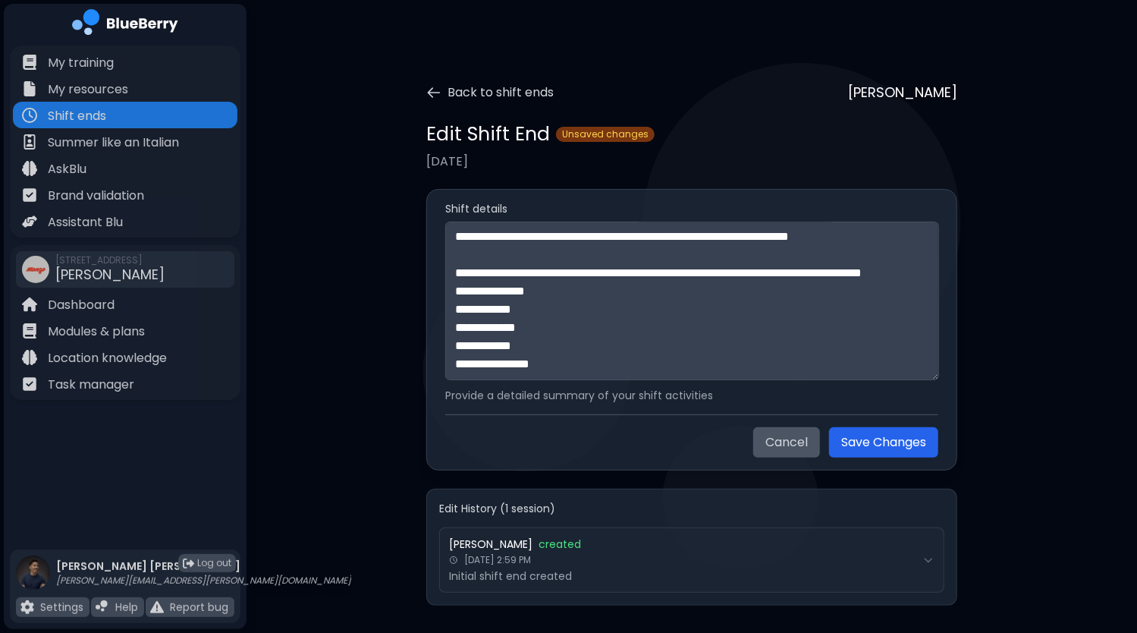 This screenshot has height=633, width=1137. I want to click on button: Back to shift ends, so click(490, 93).